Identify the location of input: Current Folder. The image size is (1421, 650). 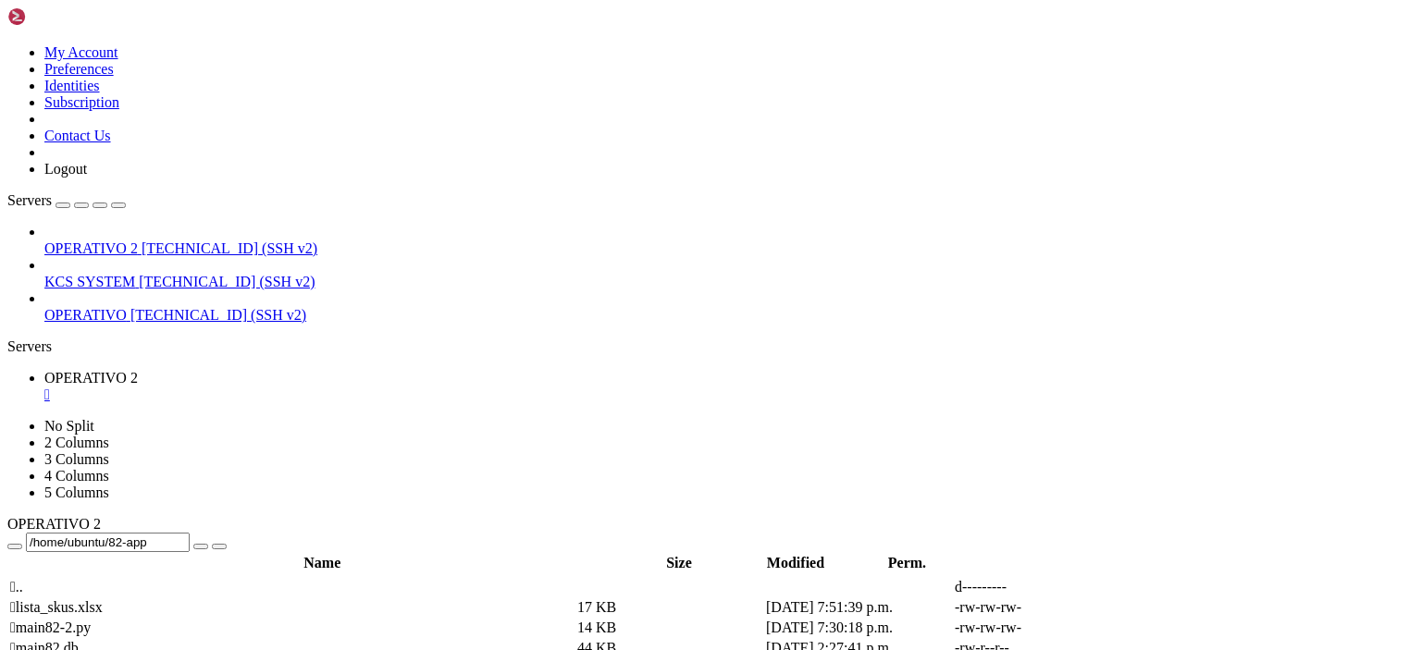
(107, 542).